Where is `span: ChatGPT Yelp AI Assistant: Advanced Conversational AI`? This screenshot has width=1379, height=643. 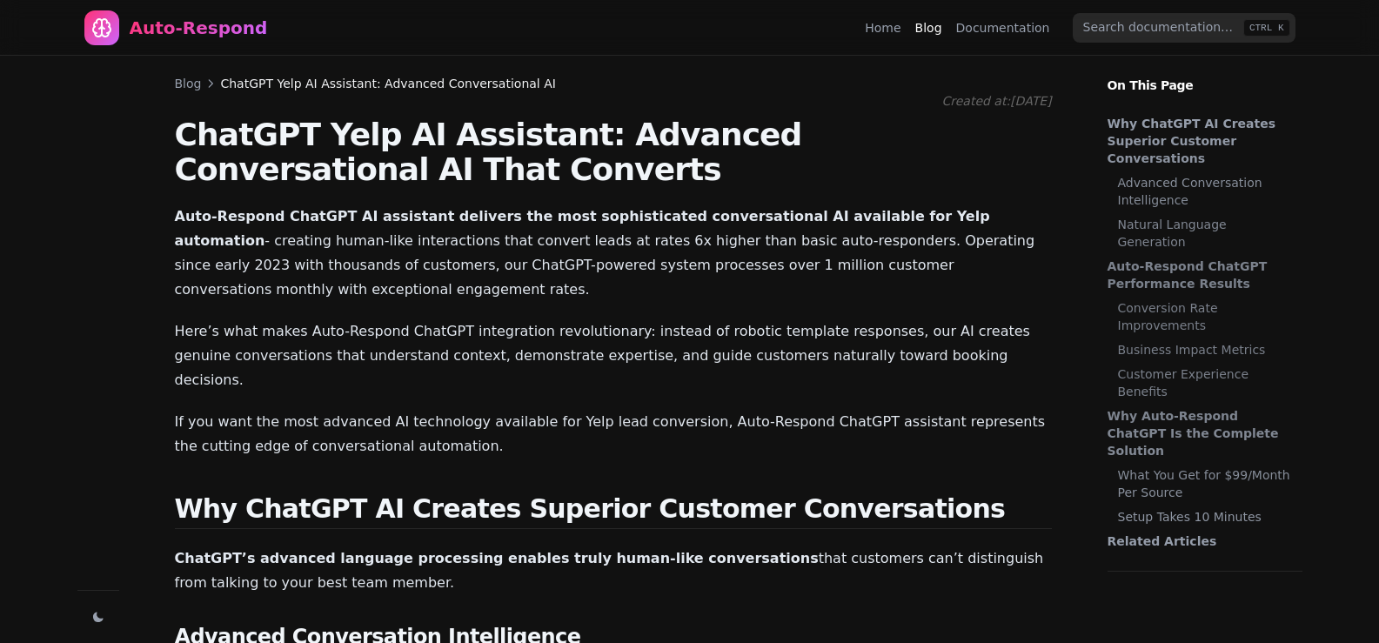 span: ChatGPT Yelp AI Assistant: Advanced Conversational AI is located at coordinates (387, 84).